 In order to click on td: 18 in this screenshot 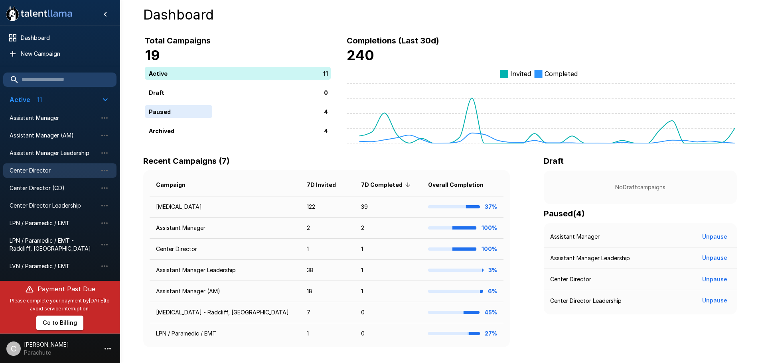, I will do `click(327, 292)`.